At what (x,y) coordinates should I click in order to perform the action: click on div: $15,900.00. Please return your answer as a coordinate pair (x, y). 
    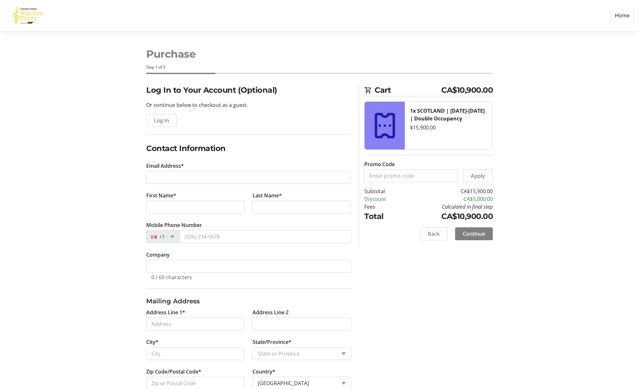
    Looking at the image, I should click on (449, 128).